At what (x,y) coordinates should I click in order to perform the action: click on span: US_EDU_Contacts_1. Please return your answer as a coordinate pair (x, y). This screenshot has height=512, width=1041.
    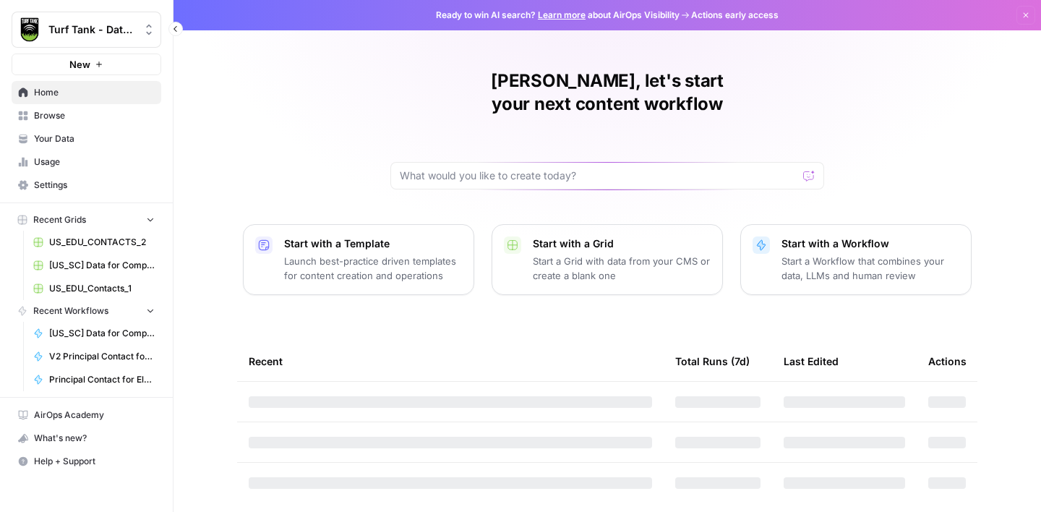
    Looking at the image, I should click on (102, 288).